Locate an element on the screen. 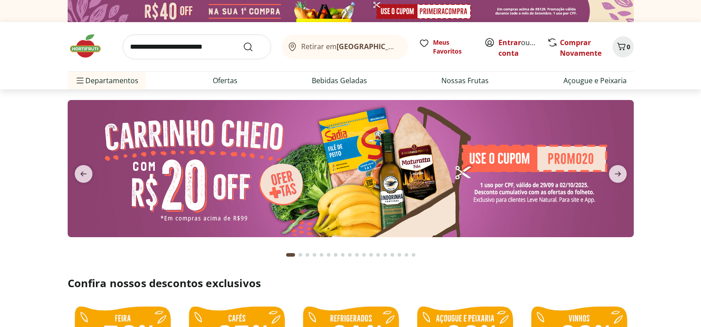  button: Carrinho is located at coordinates (623, 47).